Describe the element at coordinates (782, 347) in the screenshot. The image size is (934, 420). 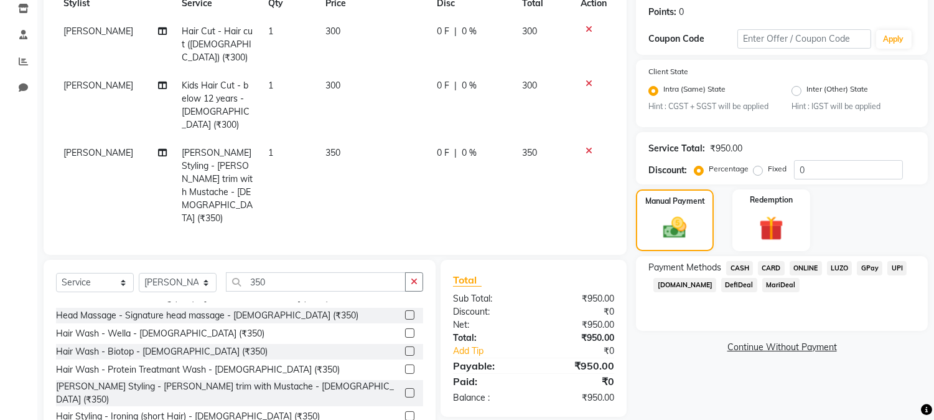
I see `a: Continue Without Payment` at that location.